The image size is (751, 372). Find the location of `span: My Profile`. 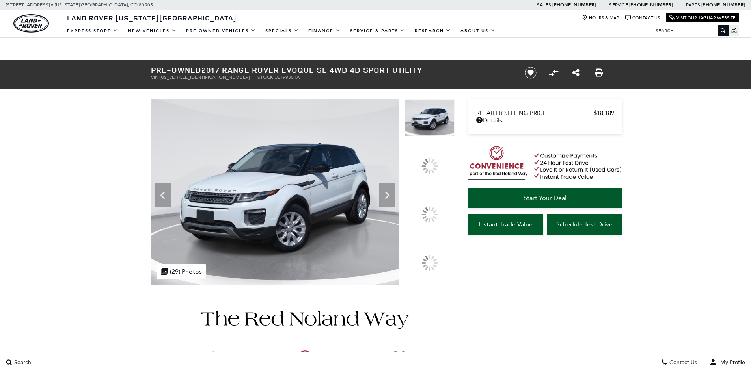

span: My Profile is located at coordinates (731, 363).